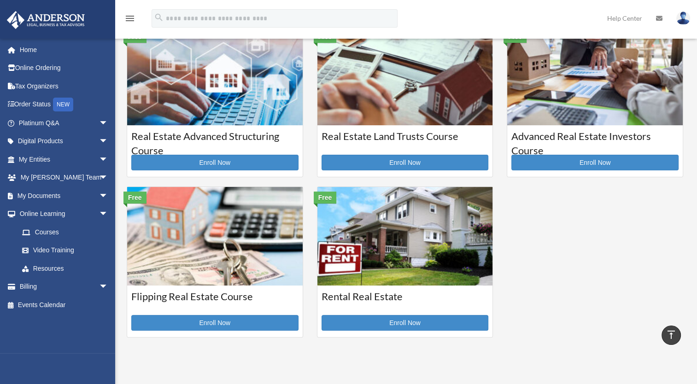  Describe the element at coordinates (64, 305) in the screenshot. I see `a: Events Calendar` at that location.